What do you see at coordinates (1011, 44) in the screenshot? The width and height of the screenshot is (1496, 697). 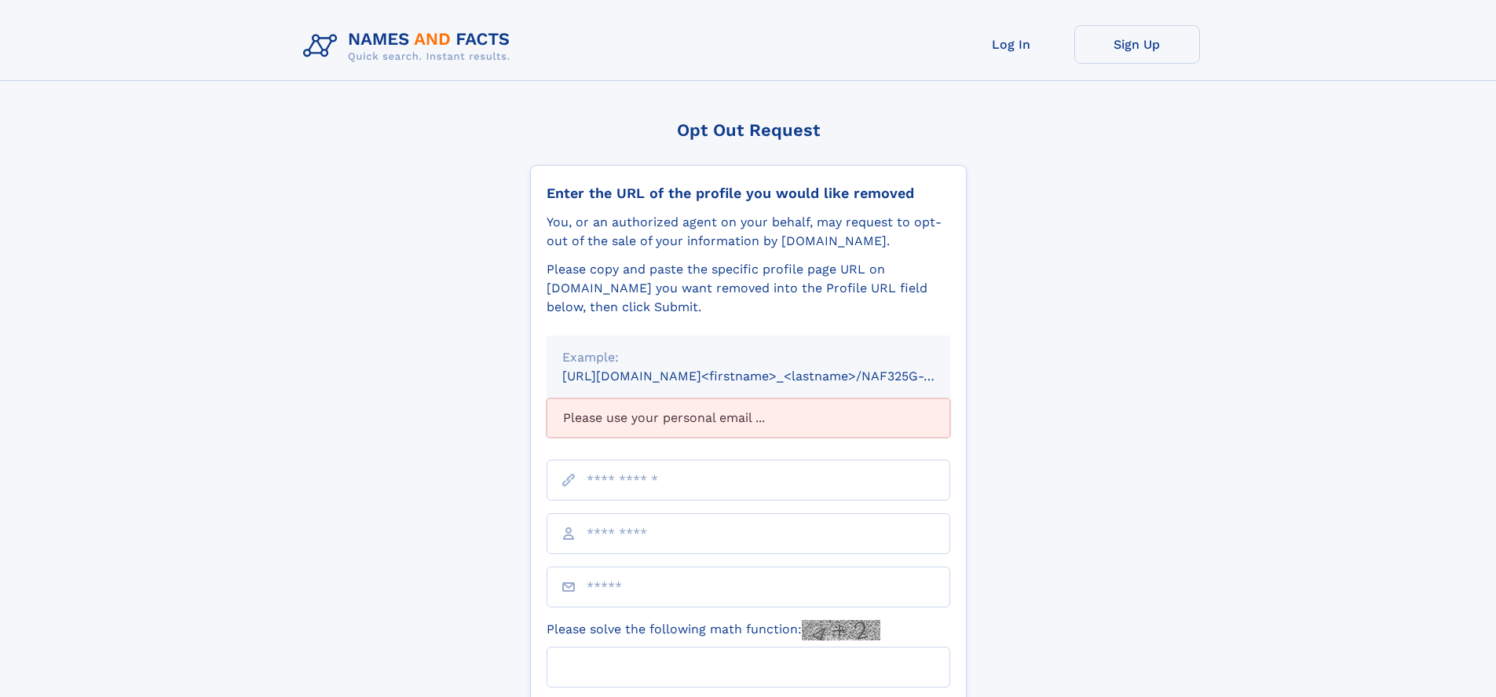 I see `a: Log In` at bounding box center [1011, 44].